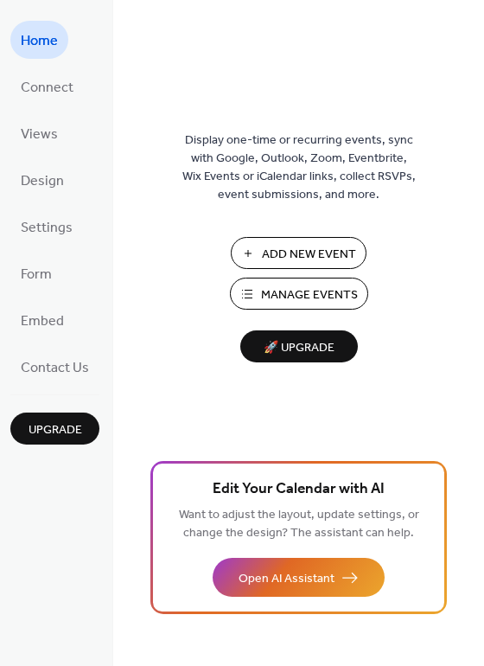 This screenshot has height=666, width=484. I want to click on a: Settings, so click(47, 227).